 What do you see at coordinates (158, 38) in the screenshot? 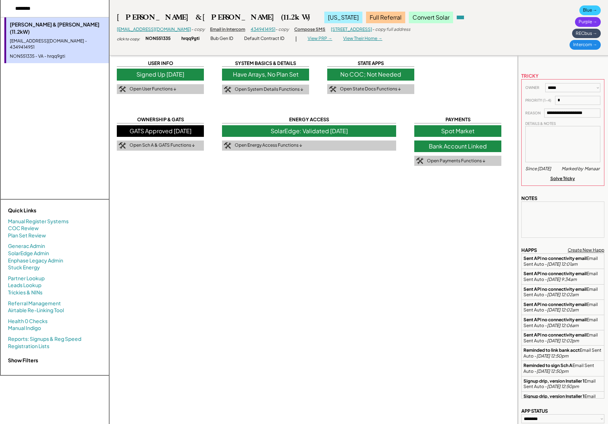
I see `div: NON551335` at bounding box center [158, 38].